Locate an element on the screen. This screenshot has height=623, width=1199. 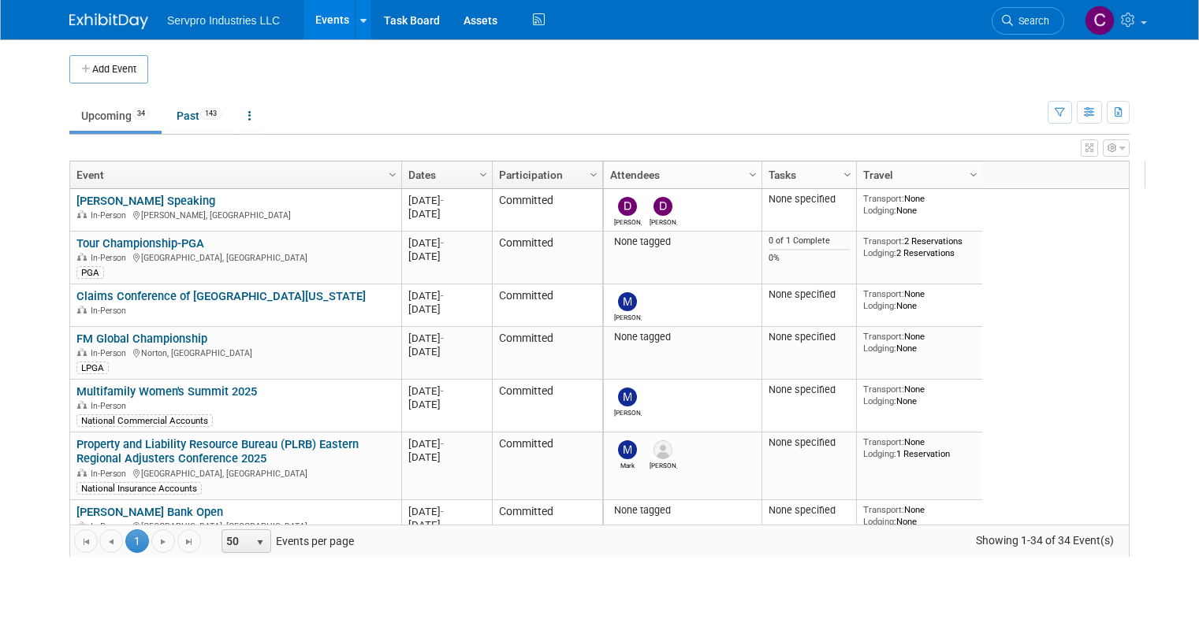
div: Maria Robertson is located at coordinates (627, 411).